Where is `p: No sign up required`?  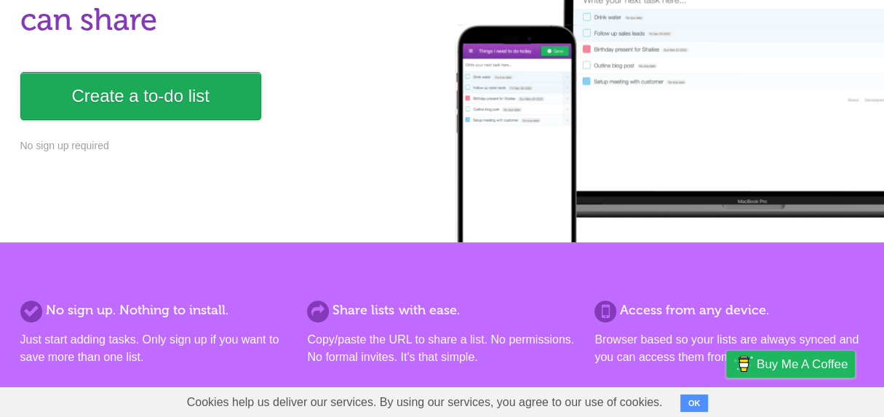 p: No sign up required is located at coordinates (227, 145).